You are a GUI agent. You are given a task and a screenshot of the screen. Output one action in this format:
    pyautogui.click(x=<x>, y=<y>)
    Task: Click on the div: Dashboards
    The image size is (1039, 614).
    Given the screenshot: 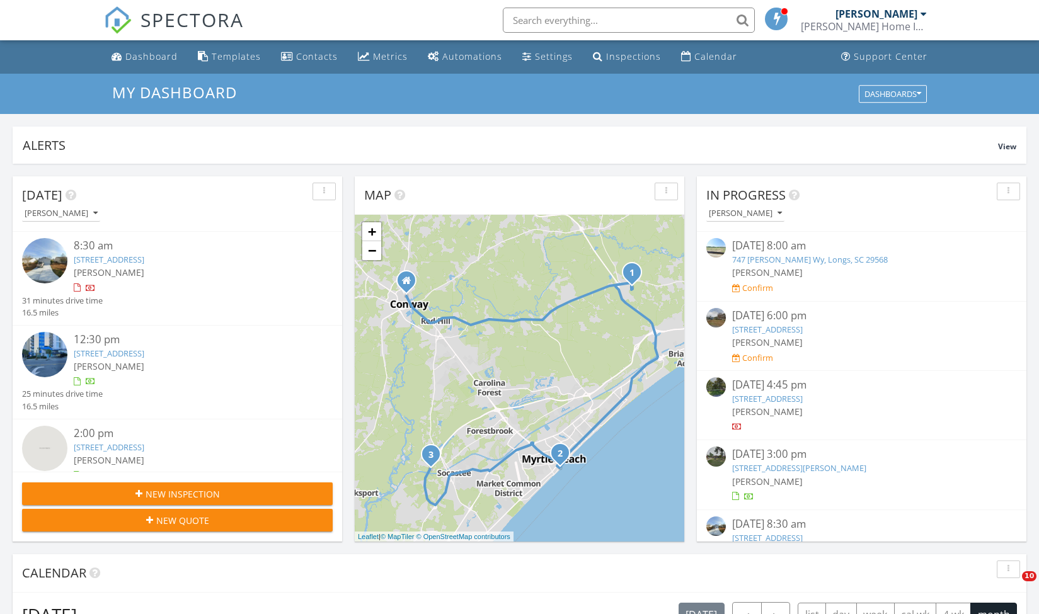 What is the action you would take?
    pyautogui.click(x=893, y=94)
    